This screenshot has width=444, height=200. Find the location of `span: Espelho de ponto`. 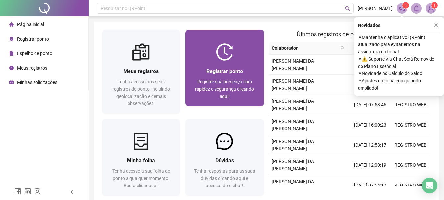

span: Espelho de ponto is located at coordinates (35, 53).